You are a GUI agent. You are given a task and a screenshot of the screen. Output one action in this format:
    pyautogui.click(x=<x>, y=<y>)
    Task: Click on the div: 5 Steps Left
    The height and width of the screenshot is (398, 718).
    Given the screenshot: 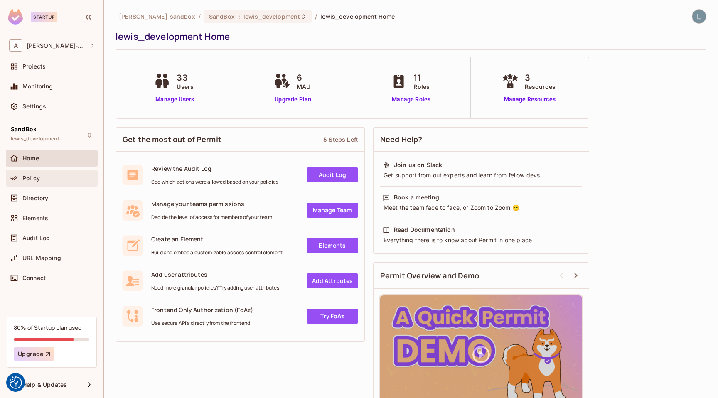 What is the action you would take?
    pyautogui.click(x=340, y=139)
    